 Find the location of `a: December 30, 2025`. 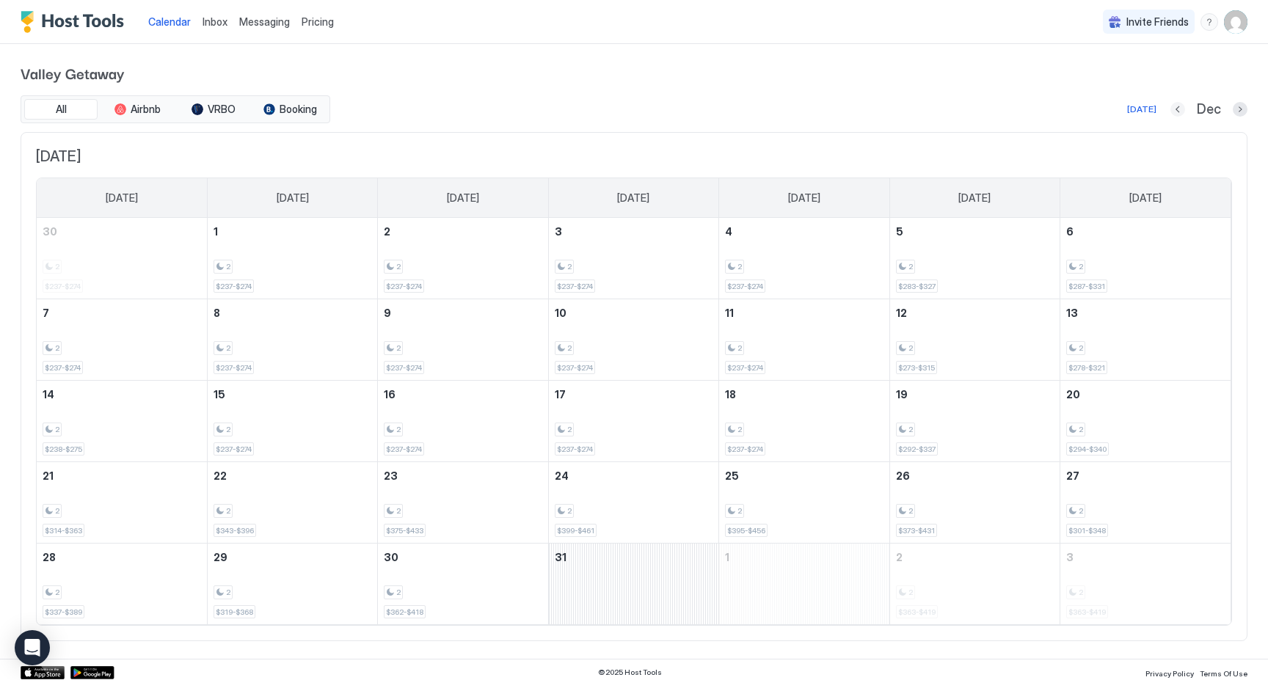

a: December 30, 2025 is located at coordinates (462, 557).